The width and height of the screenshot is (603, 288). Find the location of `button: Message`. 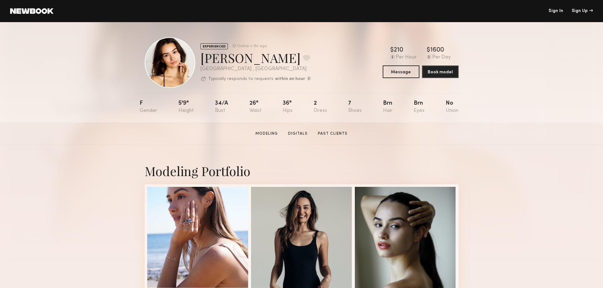

button: Message is located at coordinates (401, 72).